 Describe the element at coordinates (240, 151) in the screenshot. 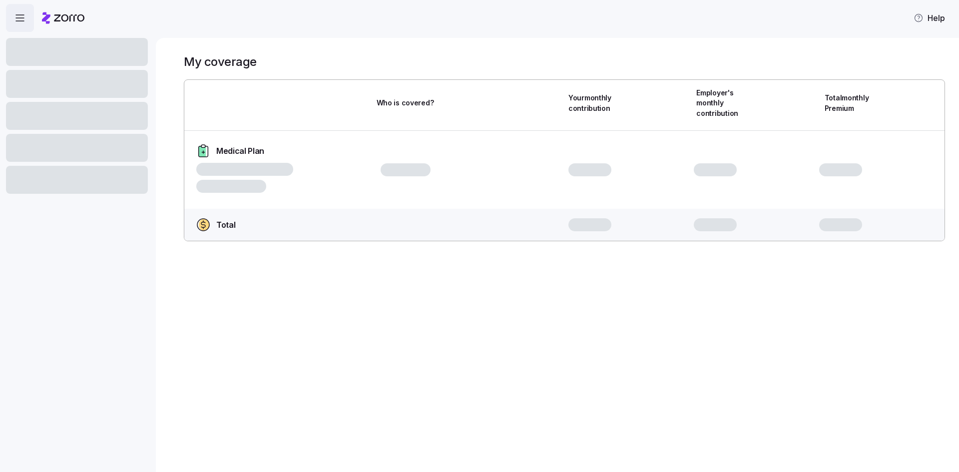

I see `span: Medical Plan` at that location.